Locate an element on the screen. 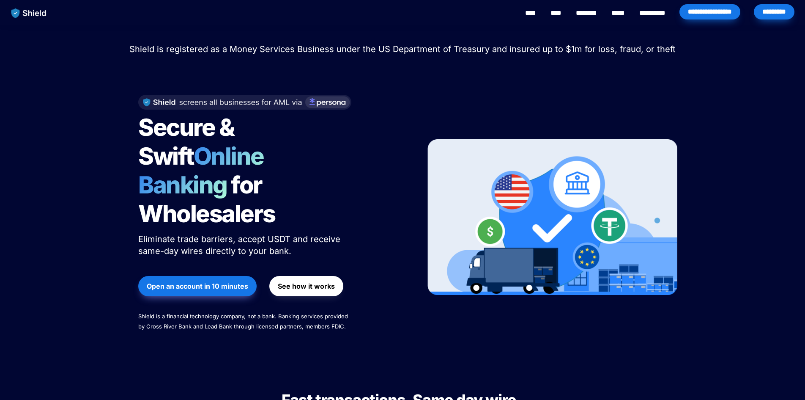 This screenshot has width=805, height=400. a: See how it works is located at coordinates (306, 286).